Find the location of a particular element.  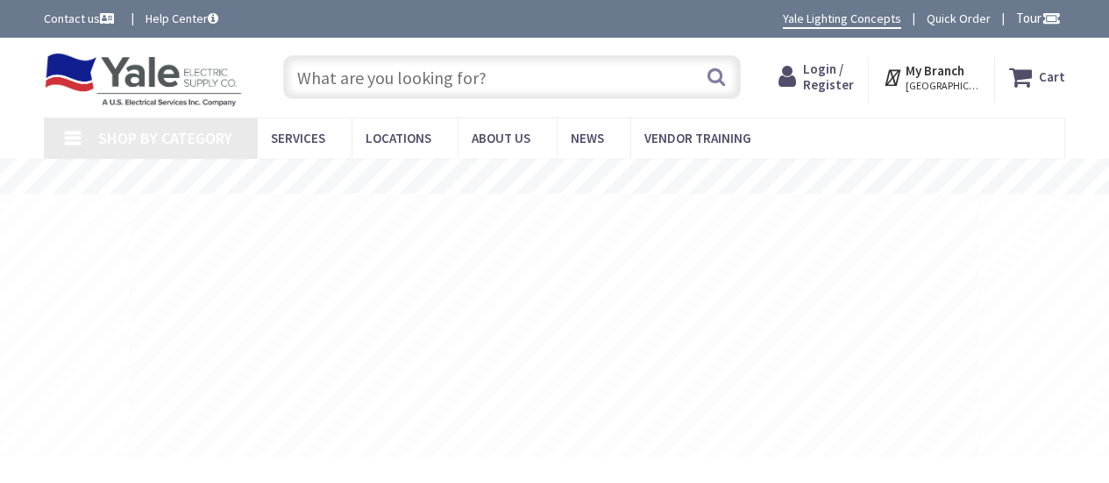

a: Quick Order is located at coordinates (958, 18).